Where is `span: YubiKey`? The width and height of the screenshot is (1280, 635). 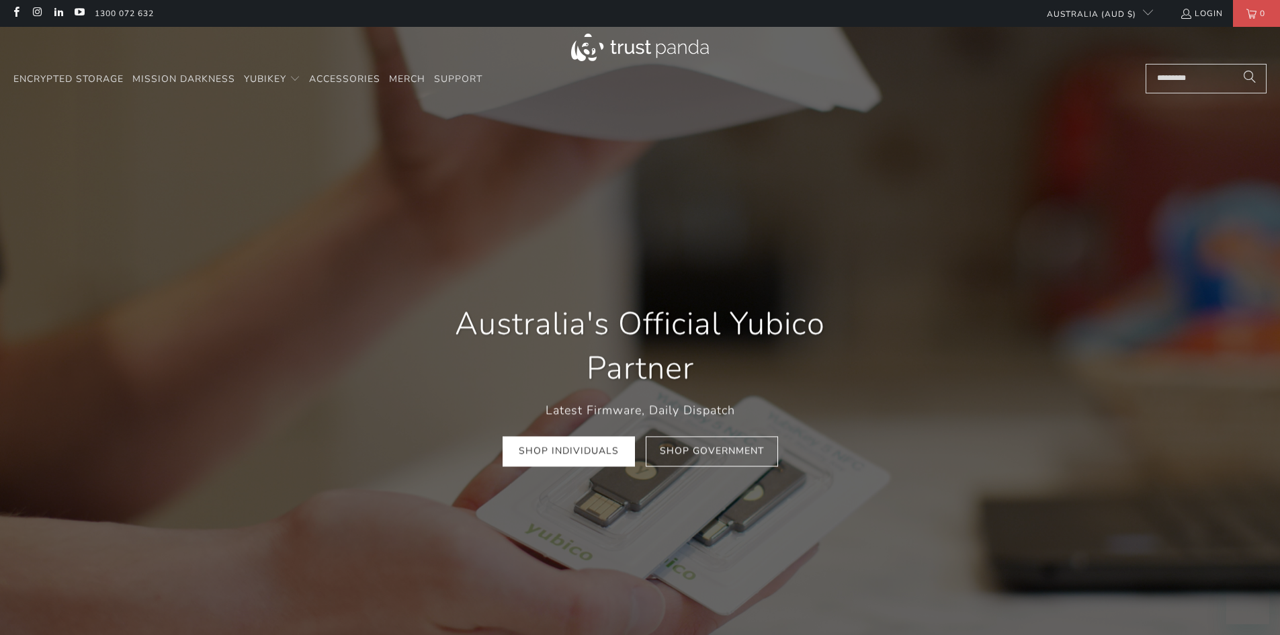
span: YubiKey is located at coordinates (265, 79).